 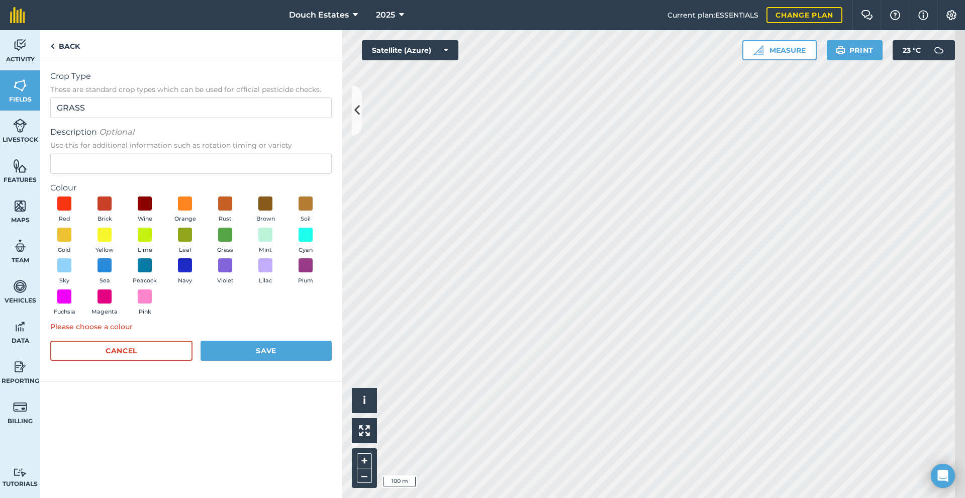 What do you see at coordinates (779, 50) in the screenshot?
I see `button: Measure` at bounding box center [779, 50].